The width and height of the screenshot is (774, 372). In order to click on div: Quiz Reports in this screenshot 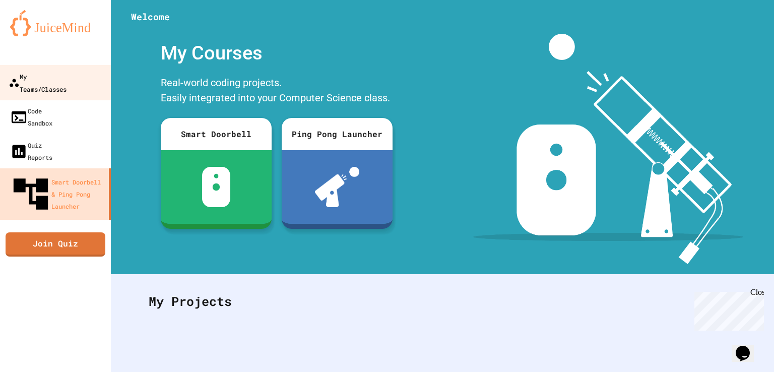, I will do `click(31, 151)`.